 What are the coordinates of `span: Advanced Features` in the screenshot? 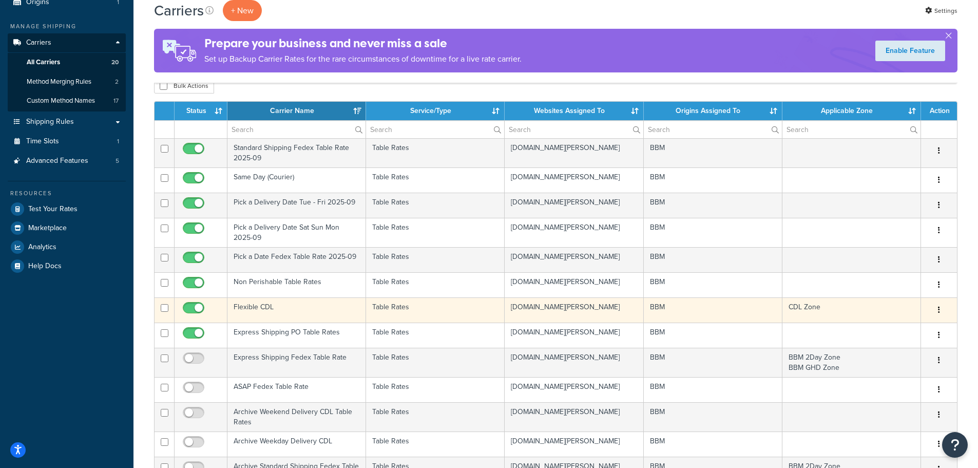 It's located at (57, 161).